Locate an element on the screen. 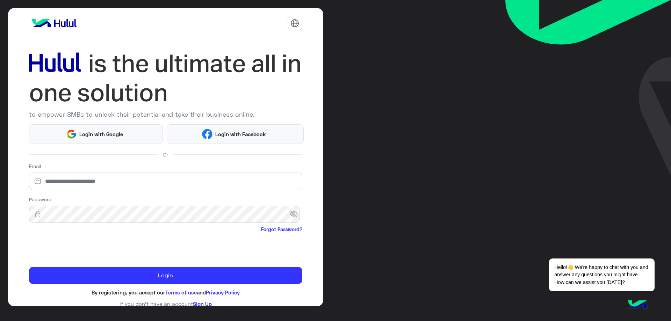  img: hululLoginTitle_EN.svg is located at coordinates (166, 78).